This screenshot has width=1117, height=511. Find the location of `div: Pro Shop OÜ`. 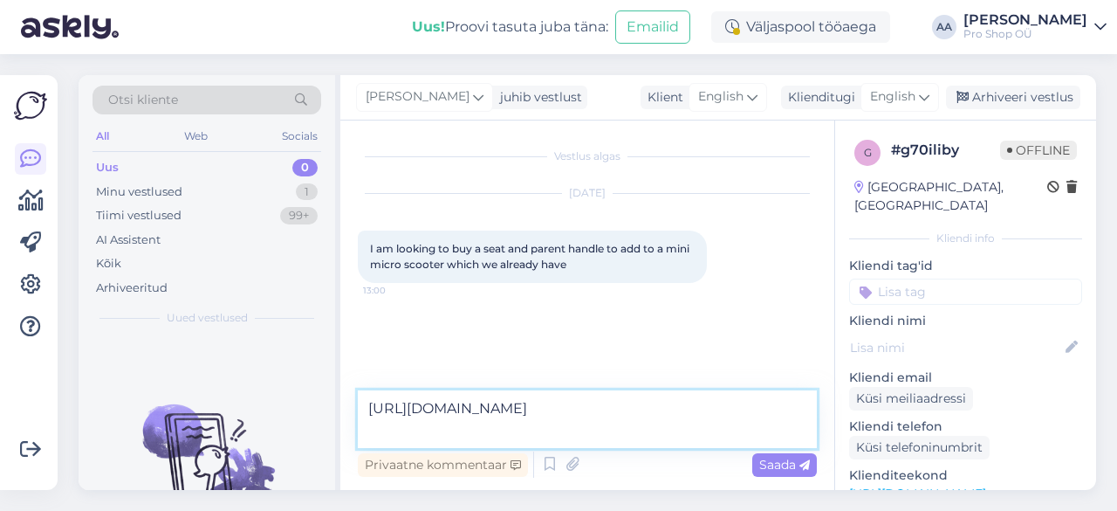

div: Pro Shop OÜ is located at coordinates (1026, 34).